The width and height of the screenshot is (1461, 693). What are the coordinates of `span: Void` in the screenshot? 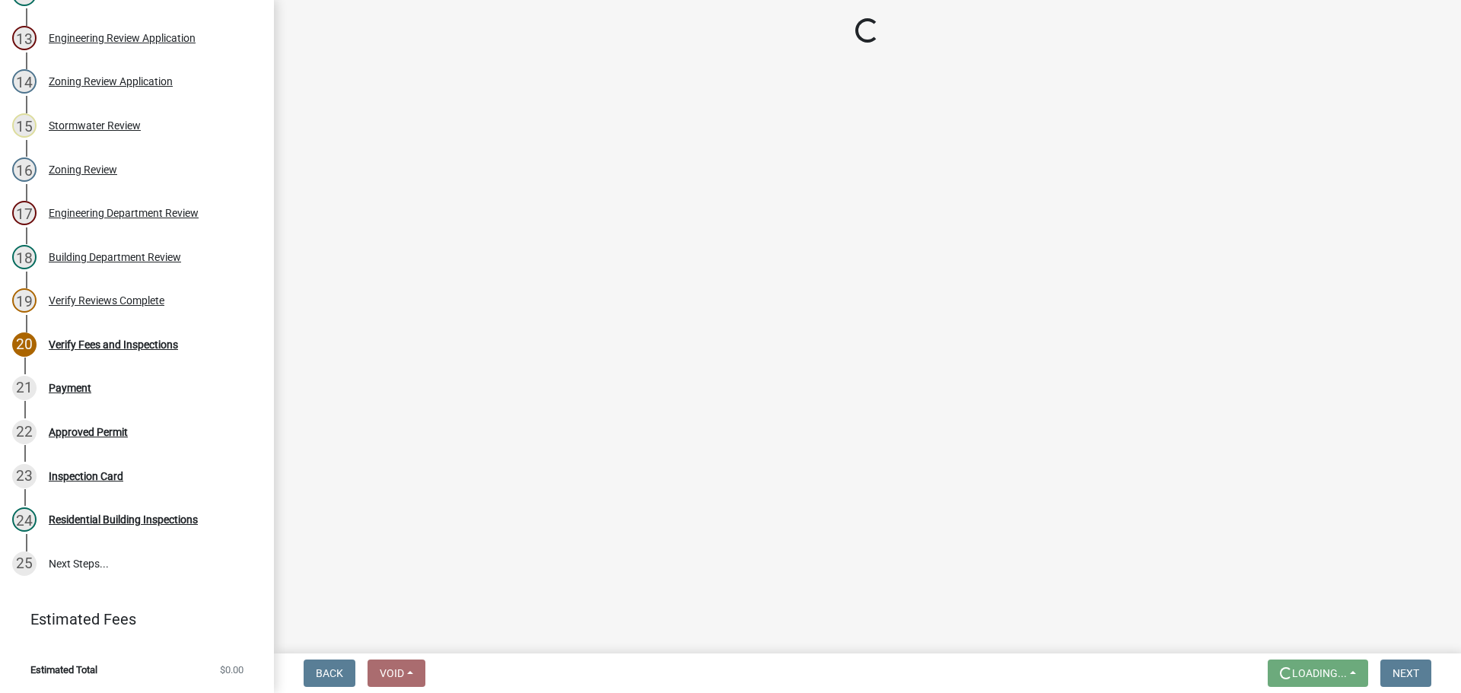 It's located at (392, 674).